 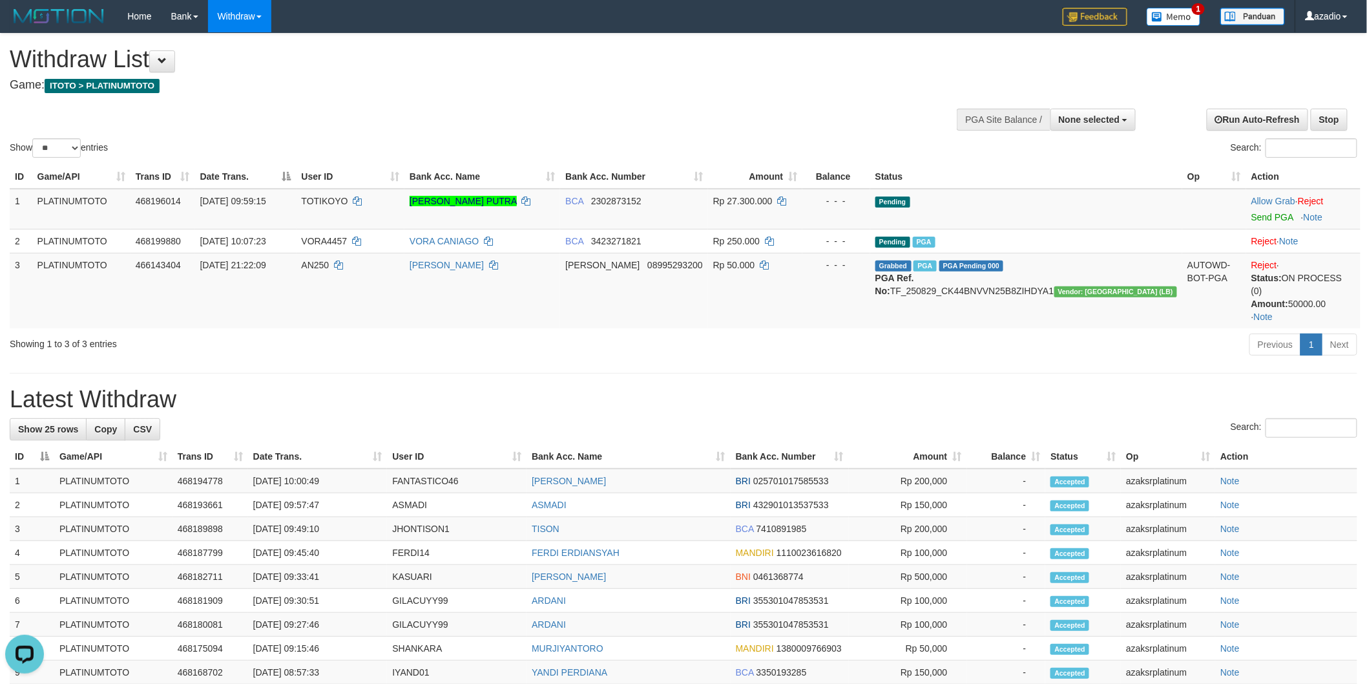 What do you see at coordinates (836, 176) in the screenshot?
I see `th: Balance` at bounding box center [836, 176].